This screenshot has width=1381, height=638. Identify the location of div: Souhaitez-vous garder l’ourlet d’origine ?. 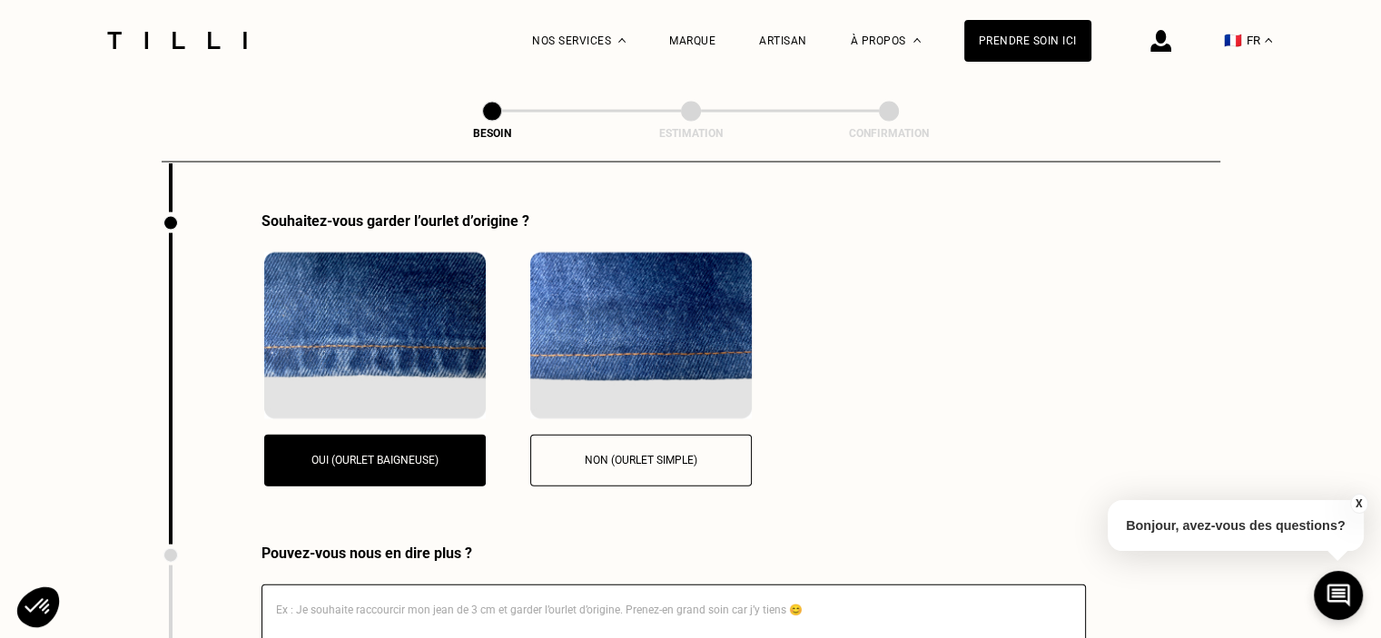
(641, 221).